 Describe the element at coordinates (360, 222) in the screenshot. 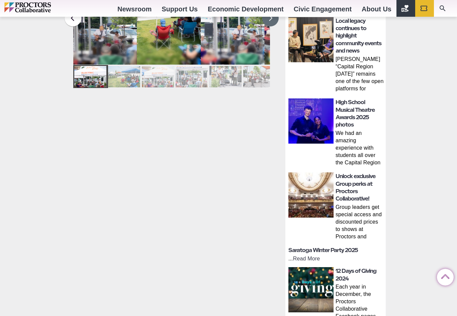

I see `p: Group leaders get special access and discounted prices to shows at Proctors and theREP SCHENECTAD...` at that location.